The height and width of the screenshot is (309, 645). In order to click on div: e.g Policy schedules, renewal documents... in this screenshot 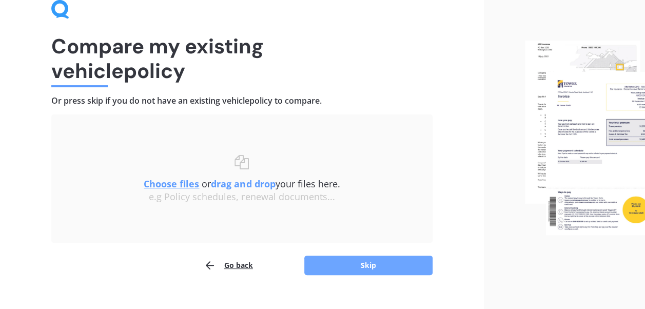, I will do `click(242, 197)`.